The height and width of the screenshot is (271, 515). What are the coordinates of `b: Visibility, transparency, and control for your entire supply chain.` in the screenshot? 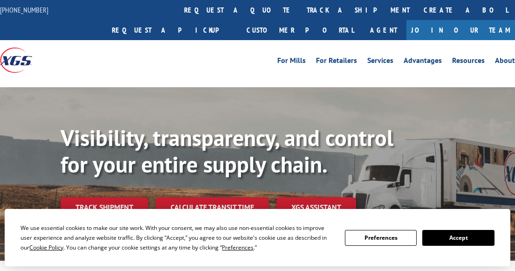 It's located at (227, 151).